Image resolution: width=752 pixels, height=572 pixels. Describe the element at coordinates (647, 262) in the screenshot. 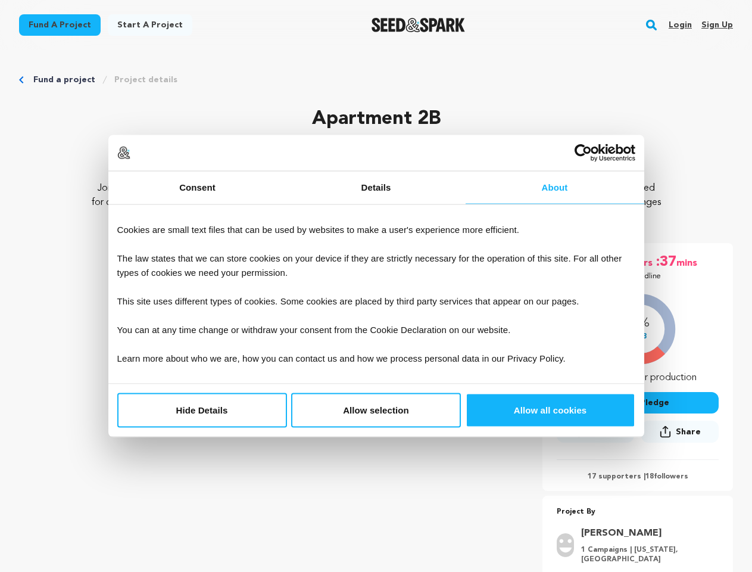

I see `span: hrs` at that location.